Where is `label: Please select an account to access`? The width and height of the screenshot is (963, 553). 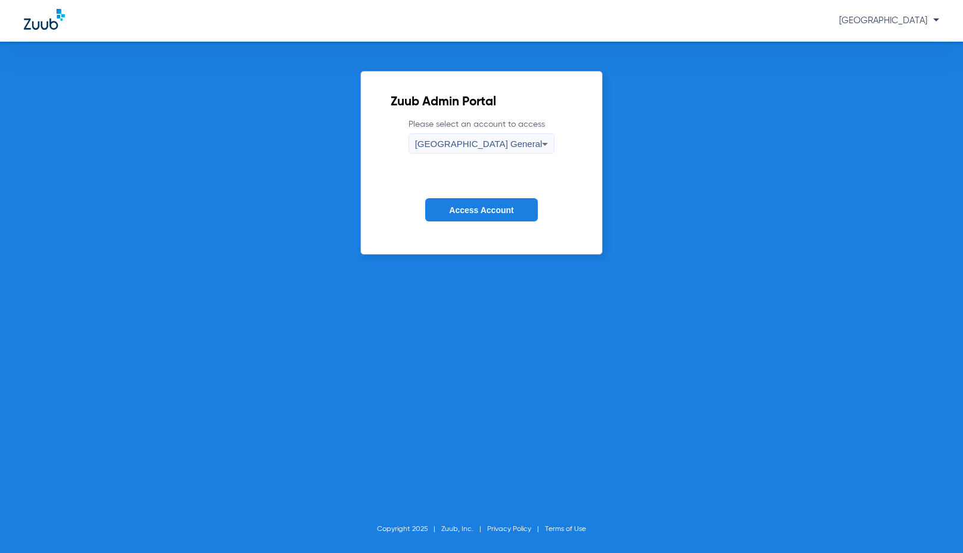
label: Please select an account to access is located at coordinates (482, 136).